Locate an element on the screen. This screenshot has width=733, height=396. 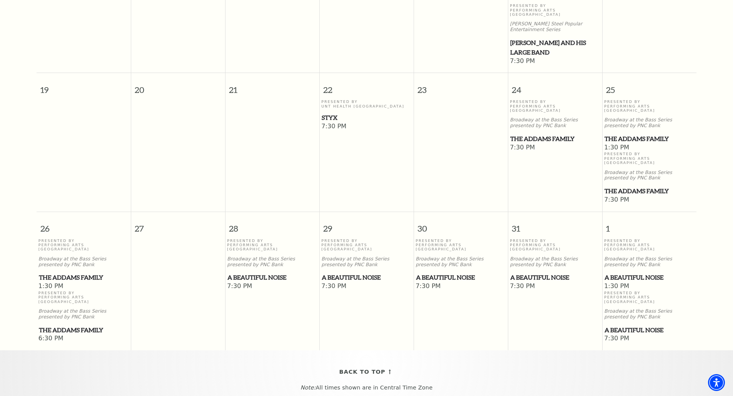
em: Note: is located at coordinates (308, 388).